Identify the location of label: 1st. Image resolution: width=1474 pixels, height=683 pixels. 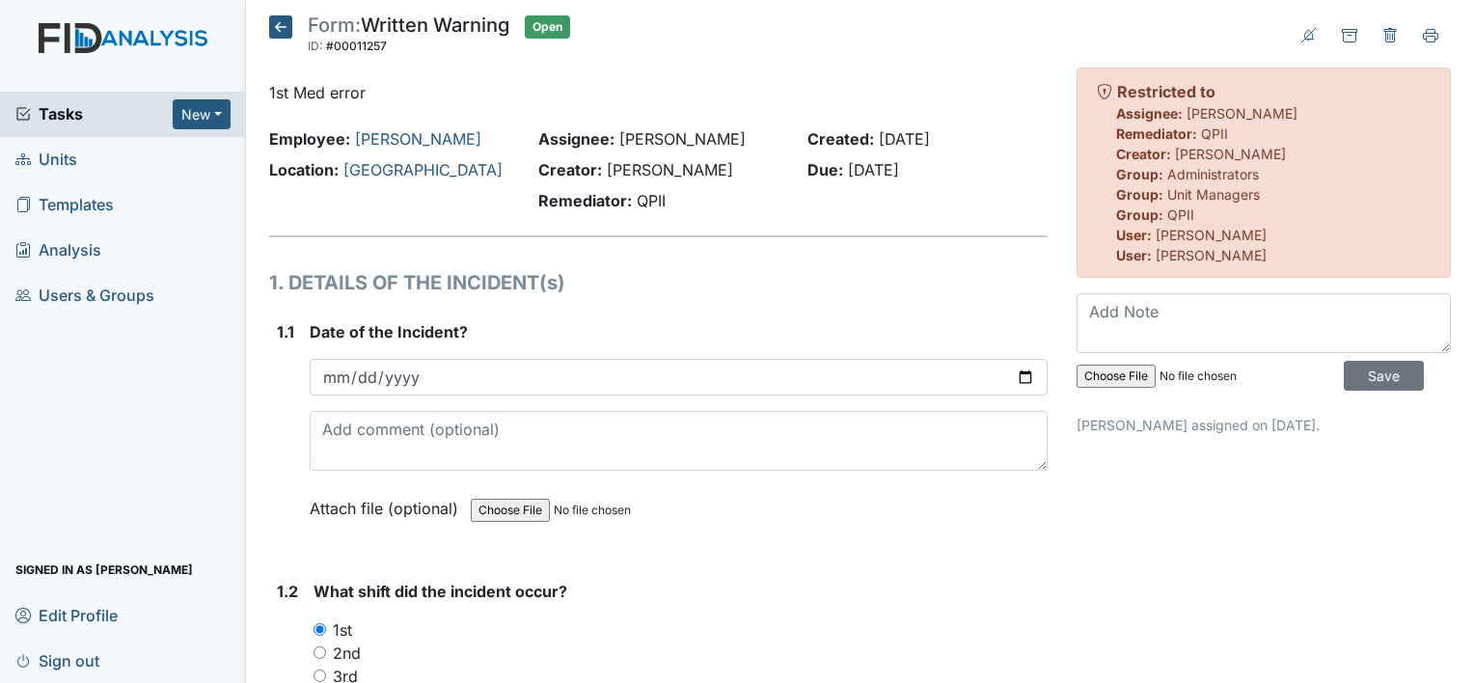
(343, 630).